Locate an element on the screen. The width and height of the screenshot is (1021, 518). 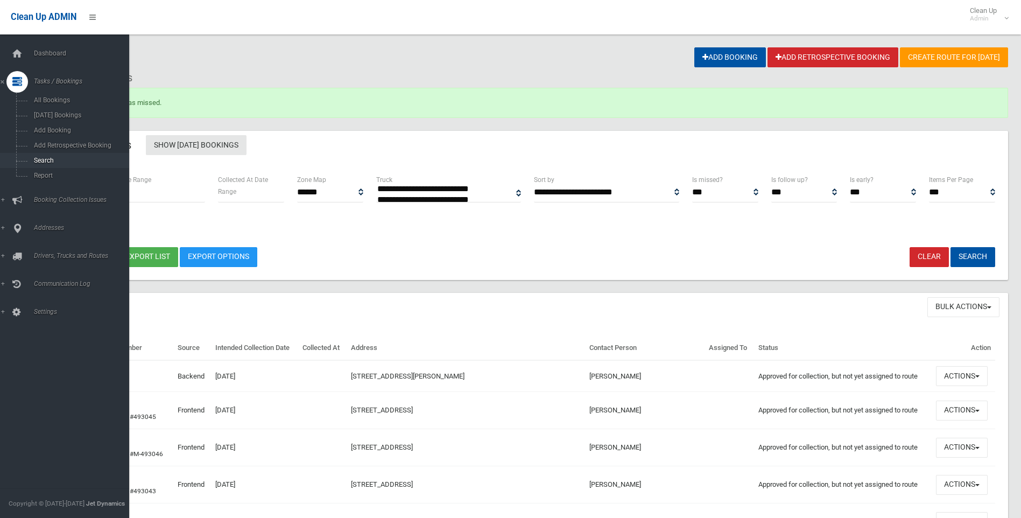
a: Clear is located at coordinates (929, 257).